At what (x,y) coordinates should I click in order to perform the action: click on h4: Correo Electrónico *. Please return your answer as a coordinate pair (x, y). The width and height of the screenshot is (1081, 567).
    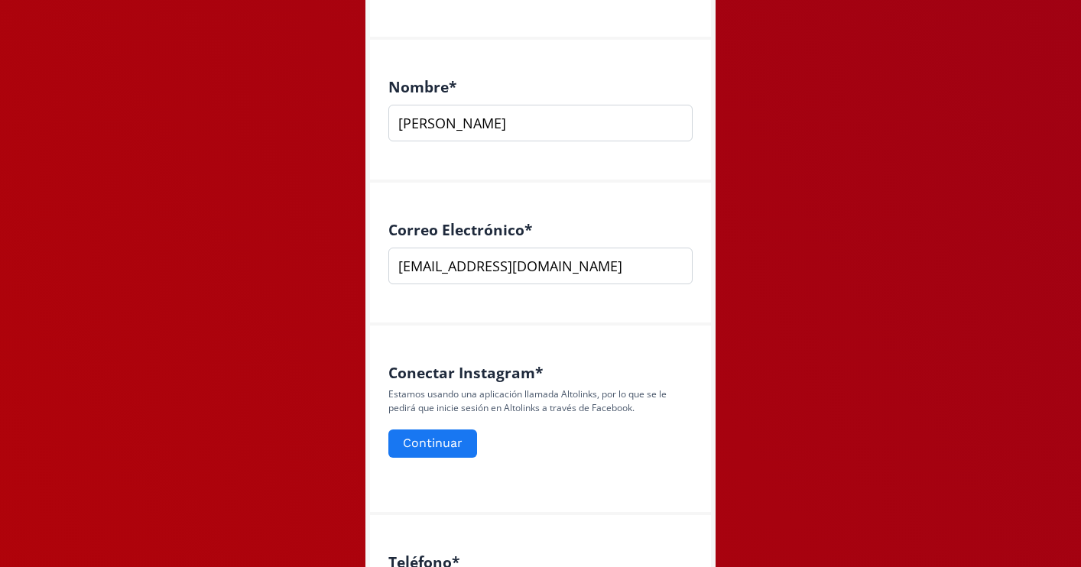
    Looking at the image, I should click on (541, 229).